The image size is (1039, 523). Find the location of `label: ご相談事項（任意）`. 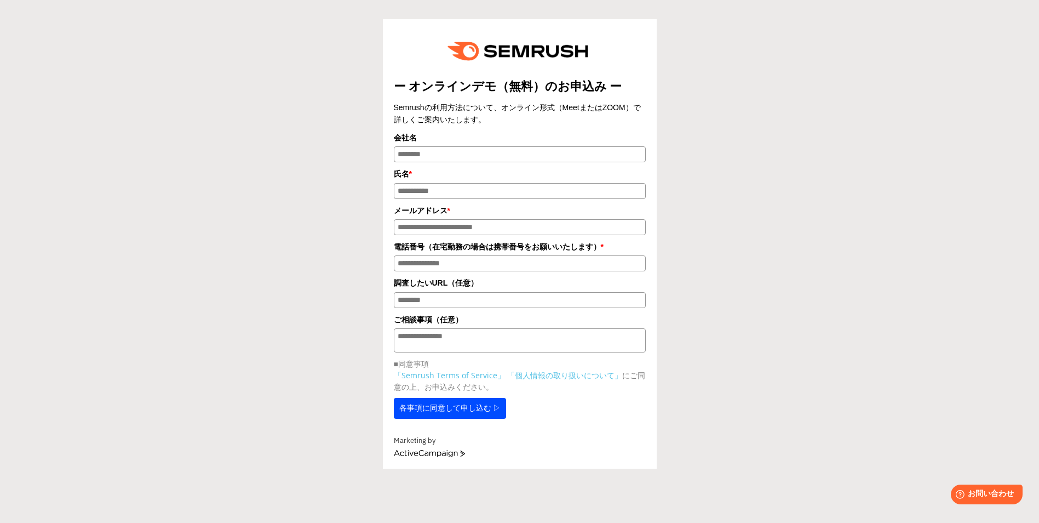

label: ご相談事項（任意） is located at coordinates (520, 319).